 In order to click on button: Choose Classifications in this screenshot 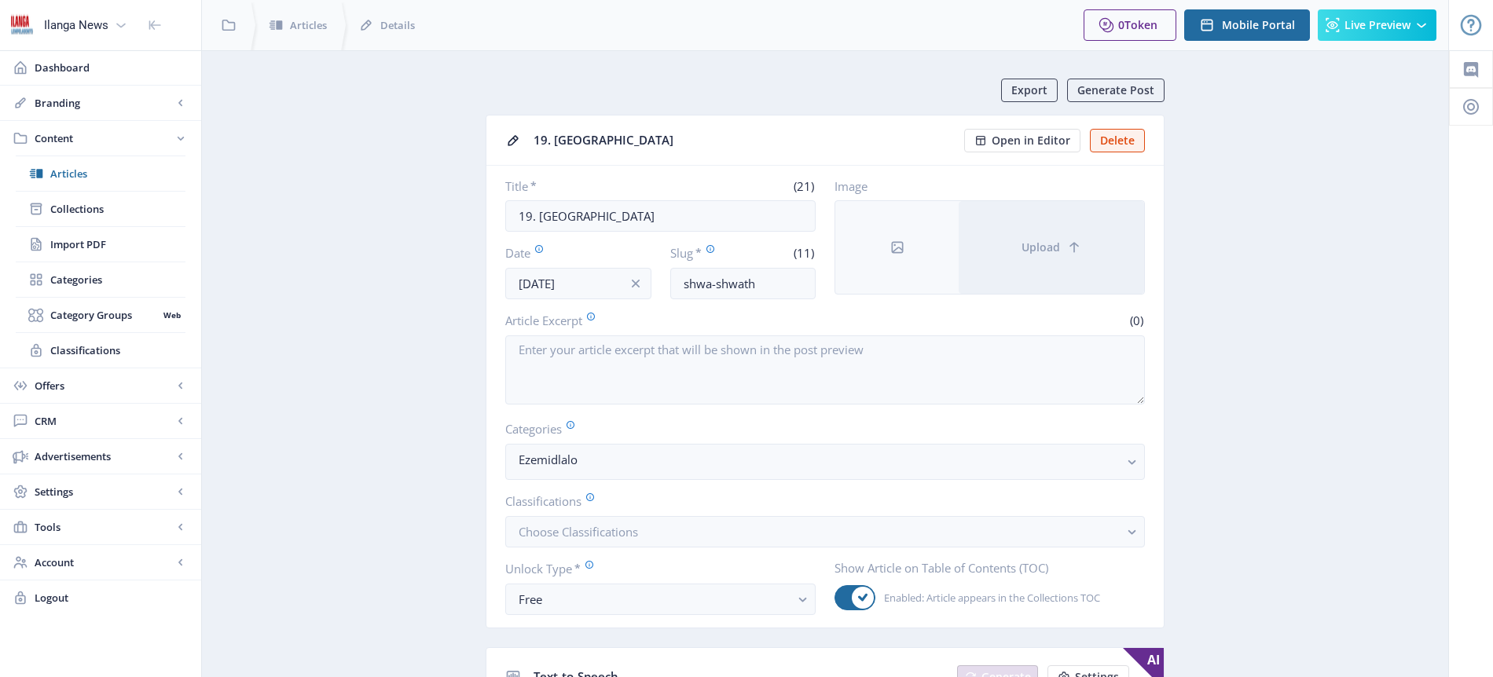, I will do `click(825, 532)`.